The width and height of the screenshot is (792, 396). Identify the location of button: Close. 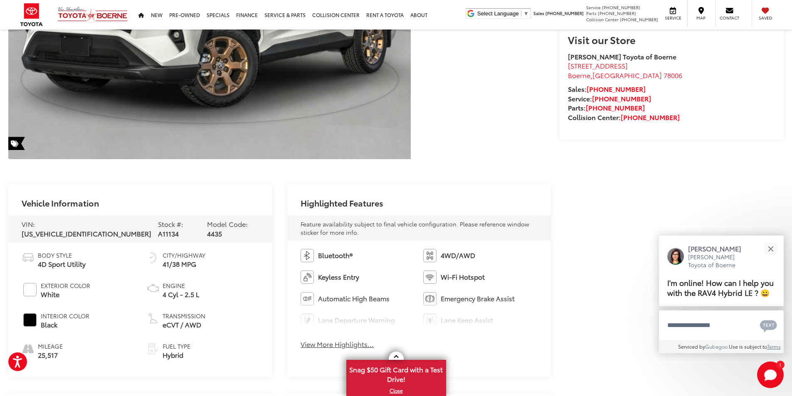
(770, 249).